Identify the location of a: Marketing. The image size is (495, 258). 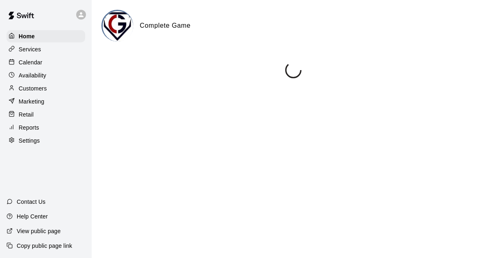
(46, 102).